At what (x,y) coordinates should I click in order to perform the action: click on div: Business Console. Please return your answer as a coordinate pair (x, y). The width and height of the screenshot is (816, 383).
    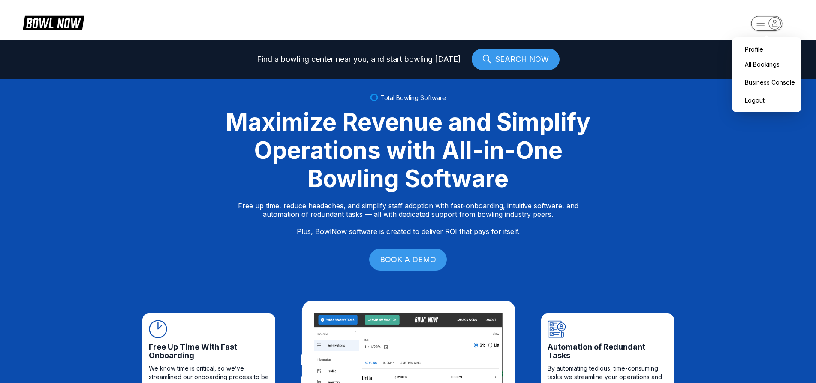
    Looking at the image, I should click on (767, 82).